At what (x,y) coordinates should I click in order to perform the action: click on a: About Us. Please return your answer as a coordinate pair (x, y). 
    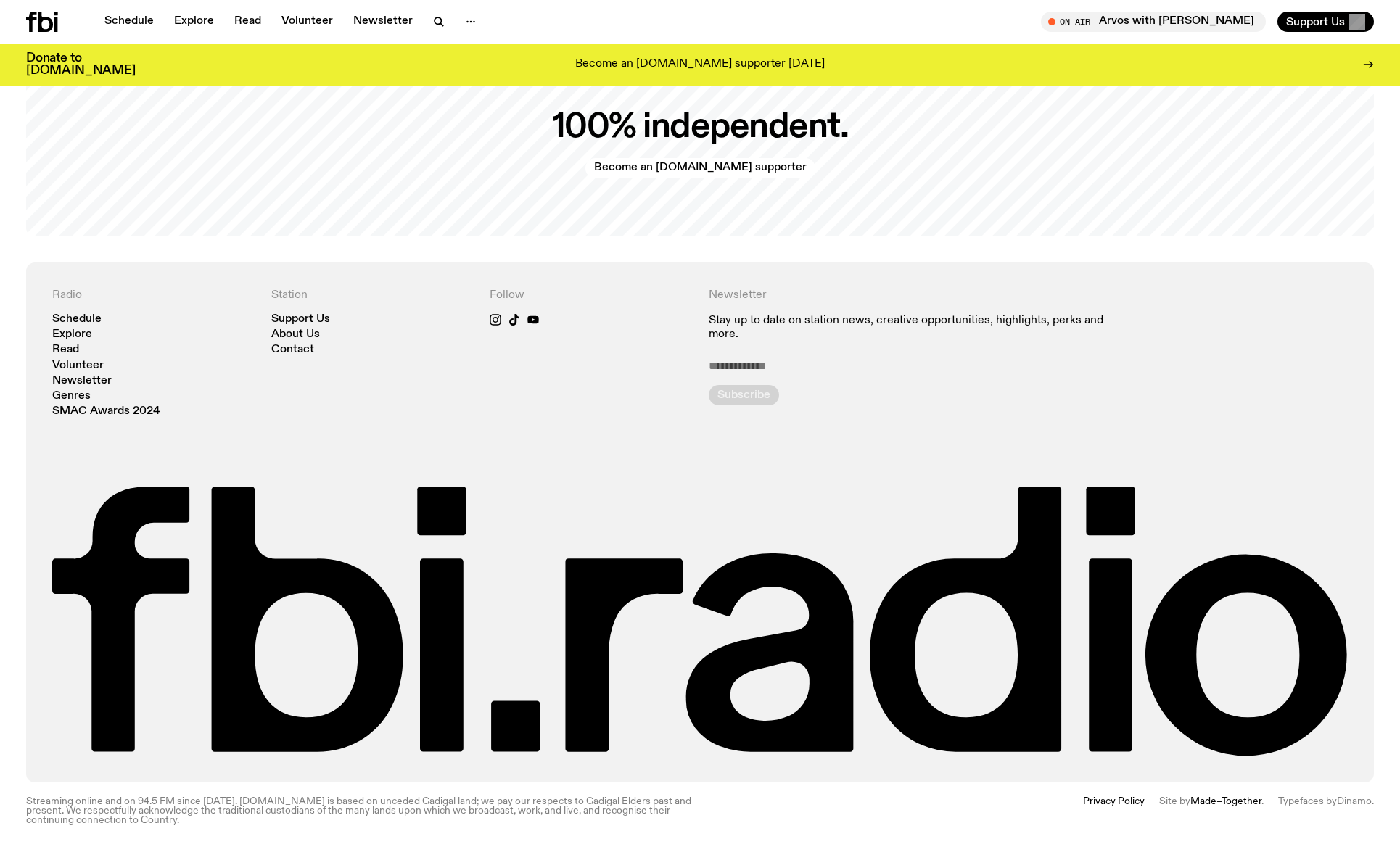
    Looking at the image, I should click on (295, 334).